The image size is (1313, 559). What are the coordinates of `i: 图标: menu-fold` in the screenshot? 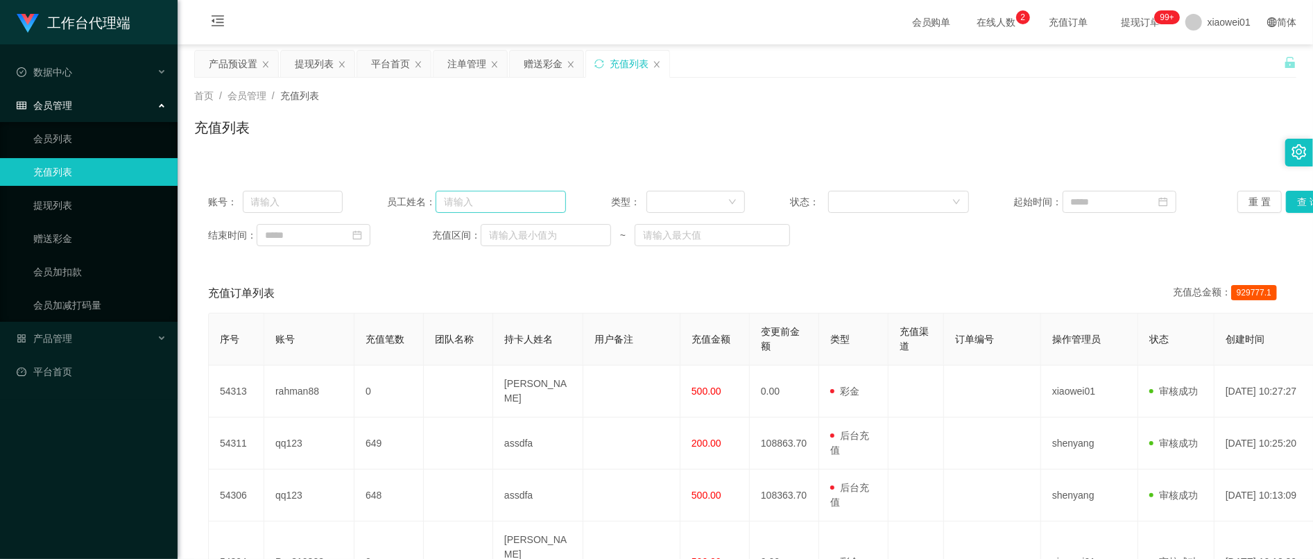 It's located at (218, 23).